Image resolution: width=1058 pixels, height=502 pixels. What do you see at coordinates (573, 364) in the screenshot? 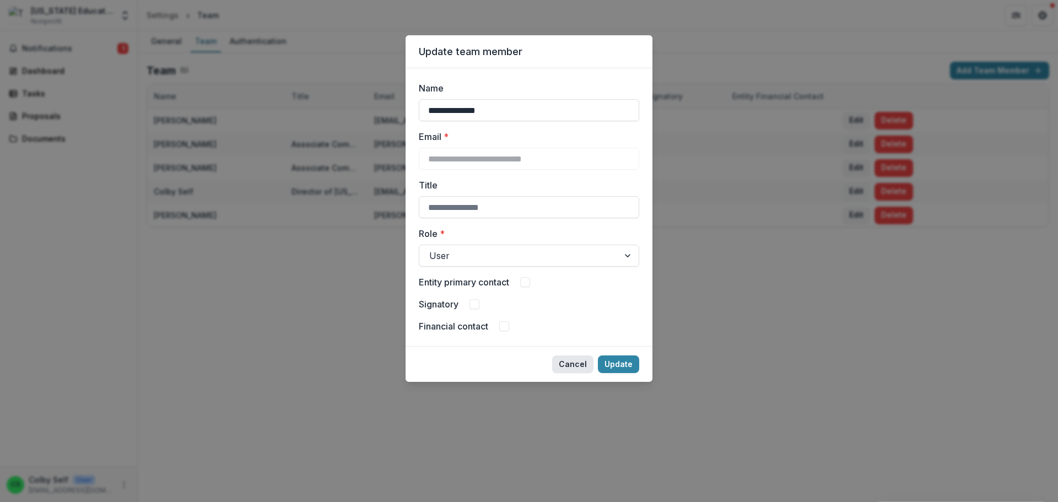
I see `button: Cancel` at bounding box center [573, 364].